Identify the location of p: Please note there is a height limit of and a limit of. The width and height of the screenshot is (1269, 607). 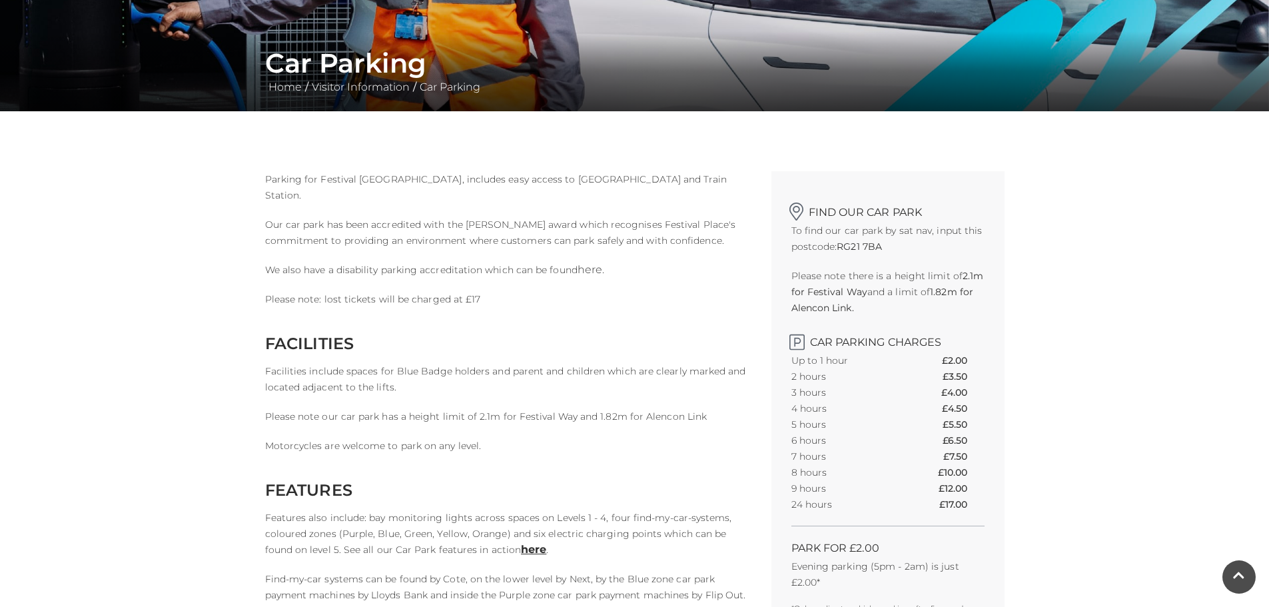
(888, 292).